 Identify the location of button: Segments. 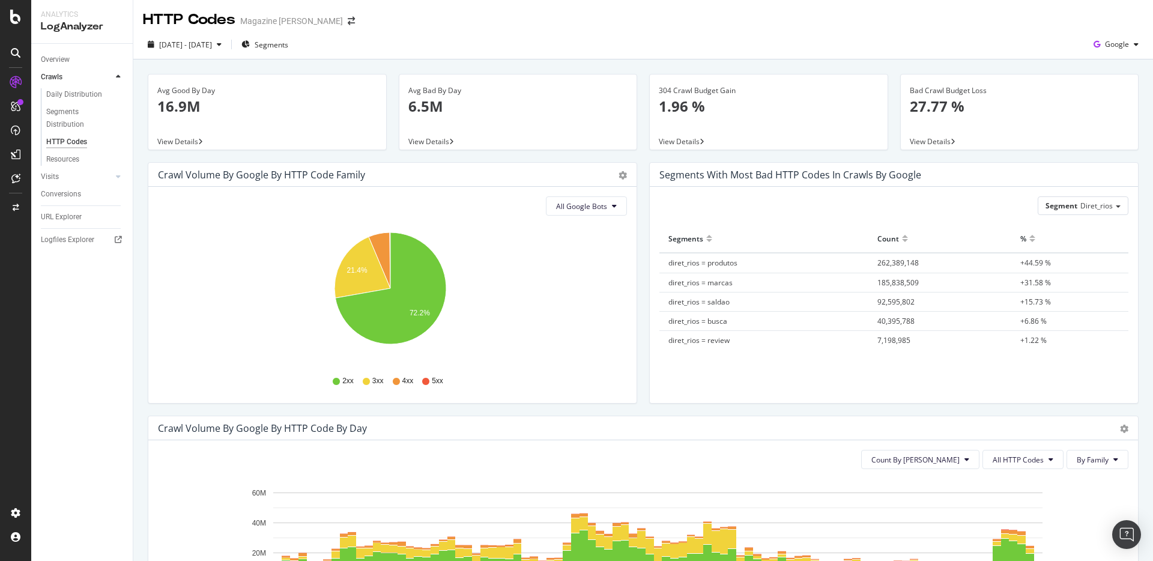
(265, 44).